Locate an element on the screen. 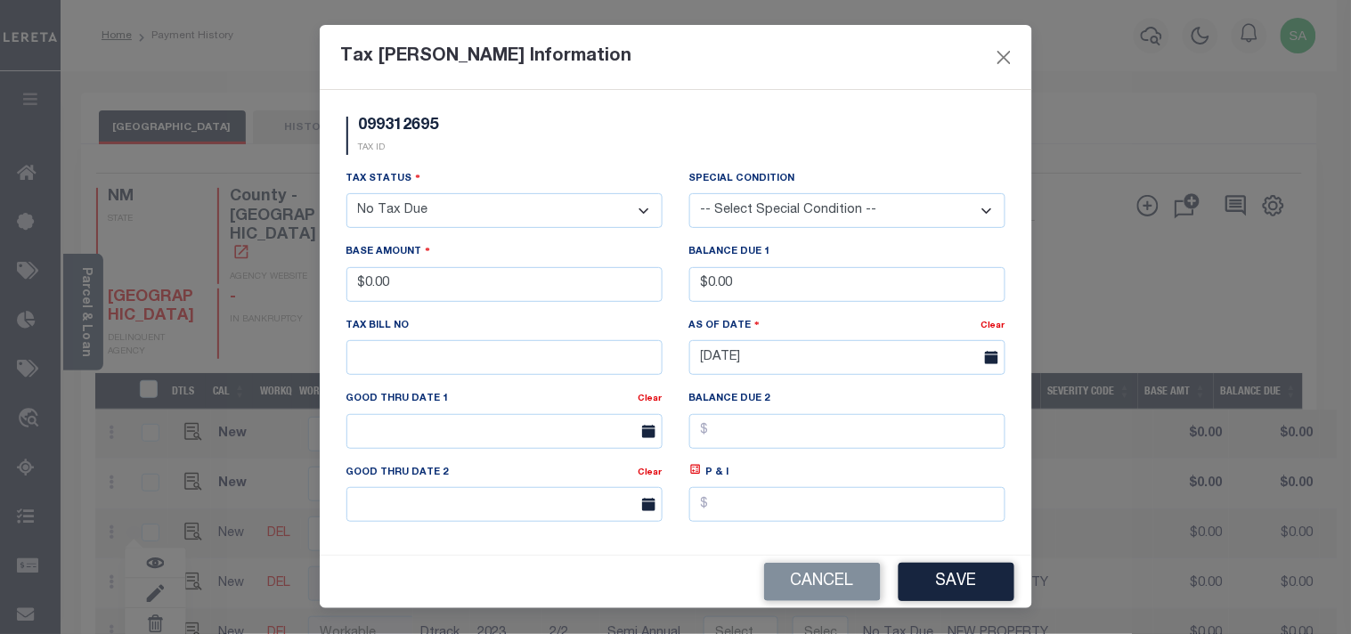  p: TAX ID is located at coordinates (399, 148).